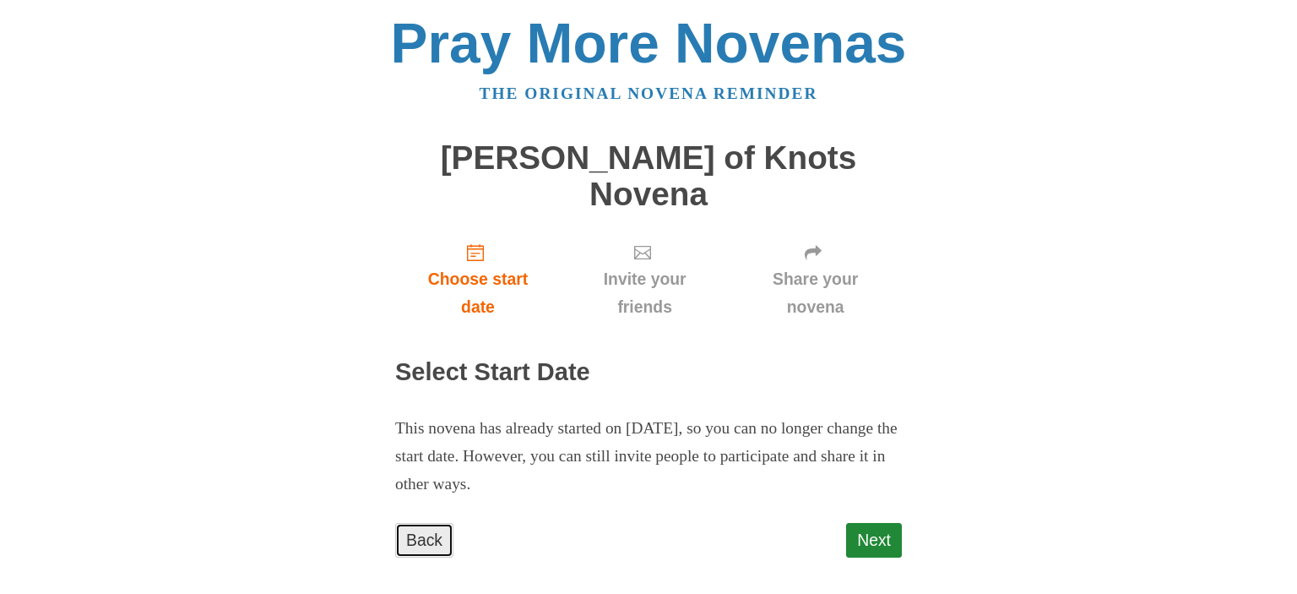 The image size is (1297, 594). What do you see at coordinates (478, 279) in the screenshot?
I see `a: Choose start date` at bounding box center [478, 279].